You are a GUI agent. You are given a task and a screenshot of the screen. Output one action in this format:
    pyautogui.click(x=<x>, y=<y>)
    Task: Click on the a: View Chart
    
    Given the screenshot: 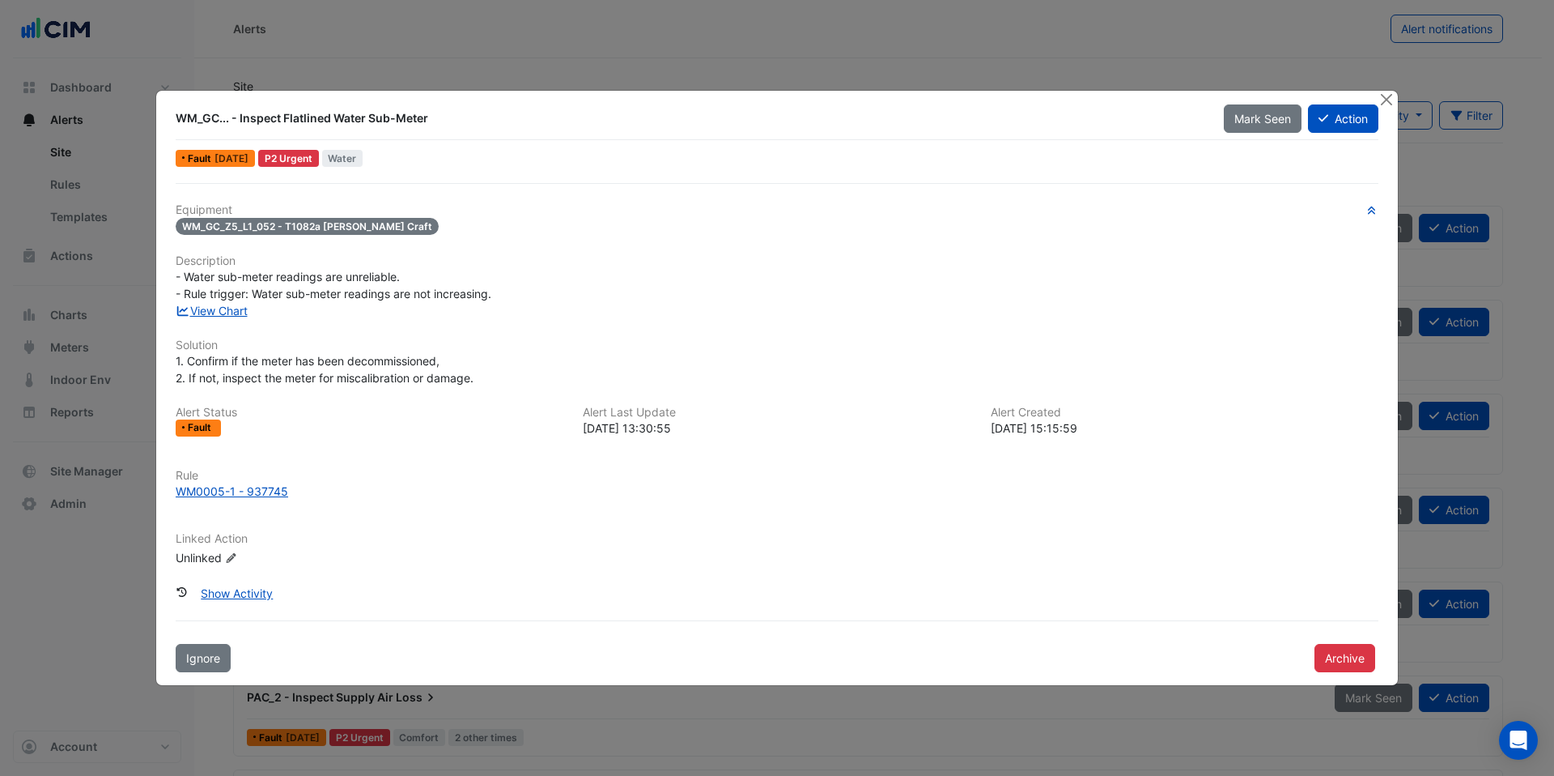 What is the action you would take?
    pyautogui.click(x=211, y=310)
    